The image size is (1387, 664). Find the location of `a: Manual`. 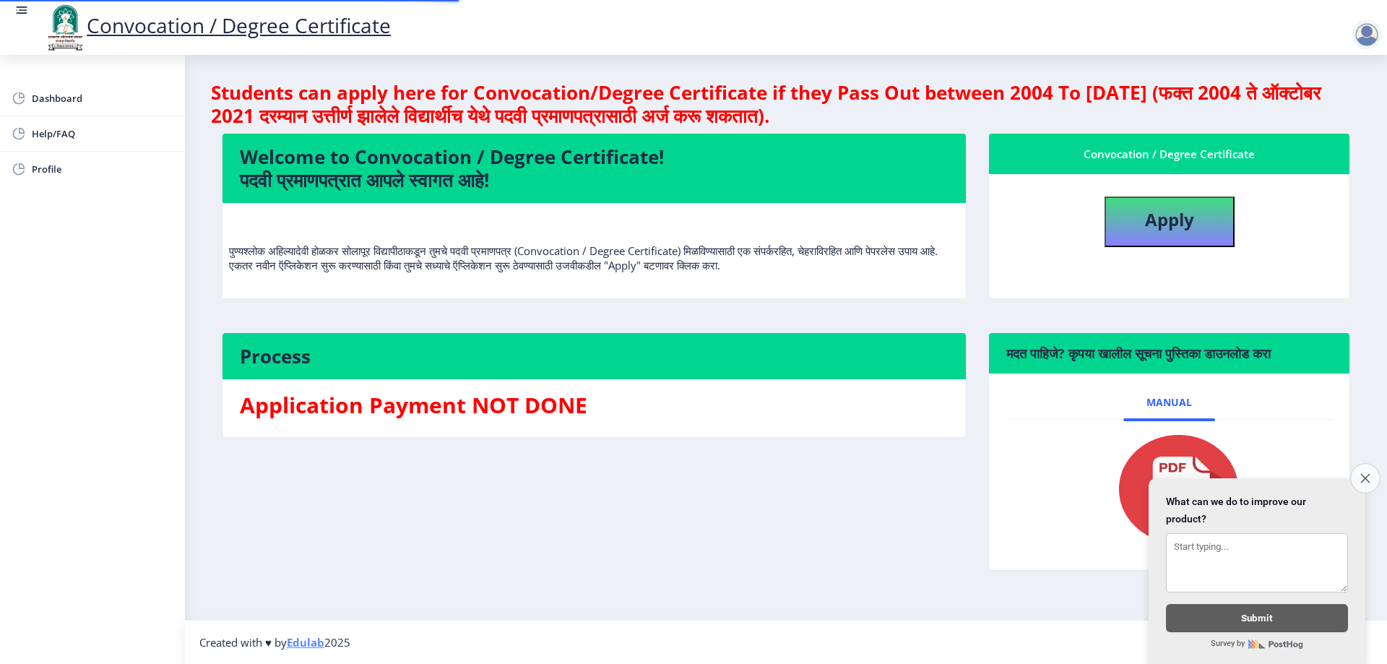

a: Manual is located at coordinates (1169, 402).